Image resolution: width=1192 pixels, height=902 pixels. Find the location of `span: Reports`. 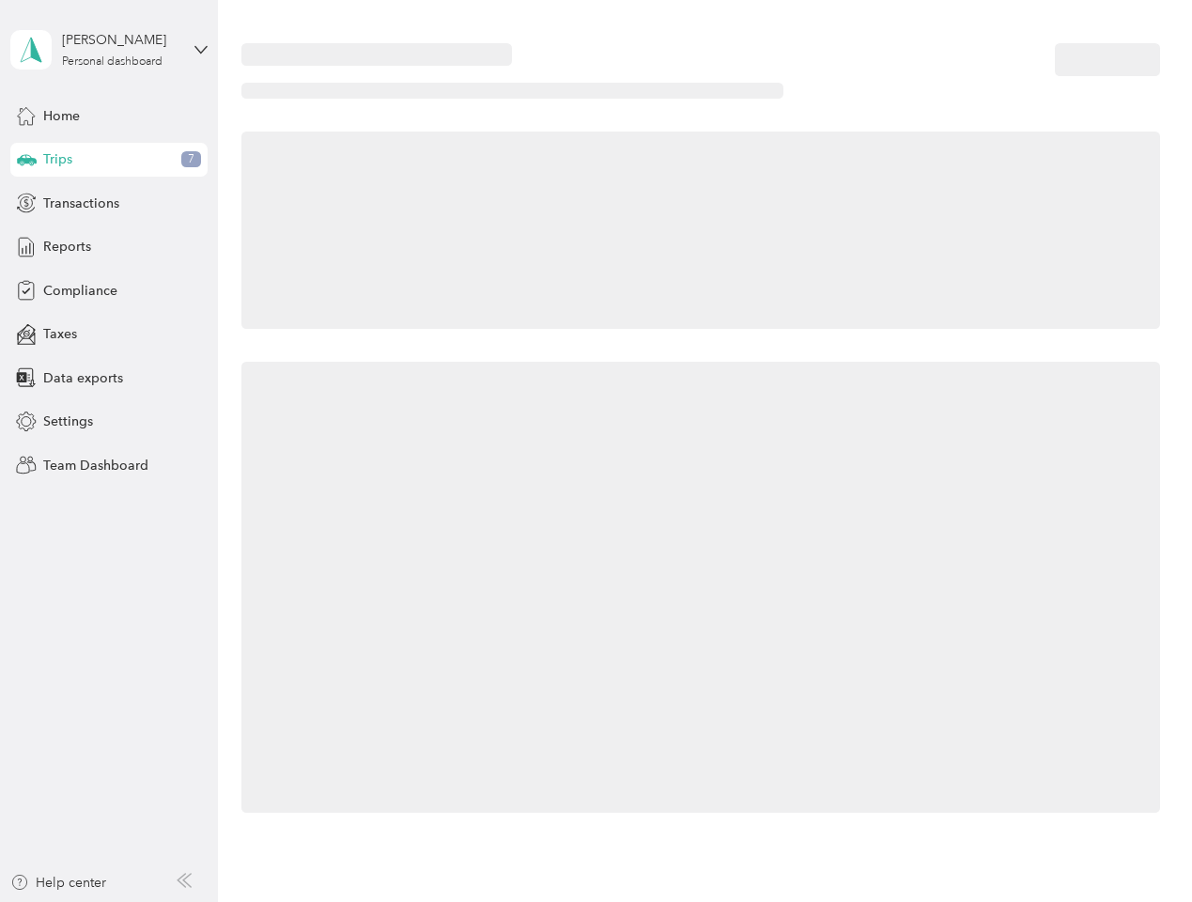

span: Reports is located at coordinates (67, 246).